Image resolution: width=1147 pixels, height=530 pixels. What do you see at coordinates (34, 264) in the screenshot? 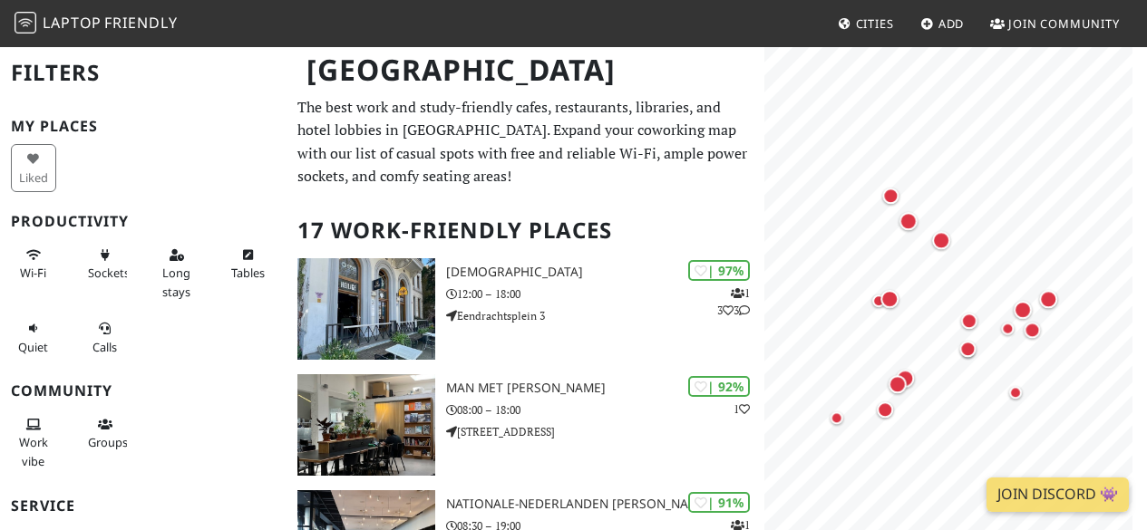
I see `button: Wi-Fi` at bounding box center [34, 264].